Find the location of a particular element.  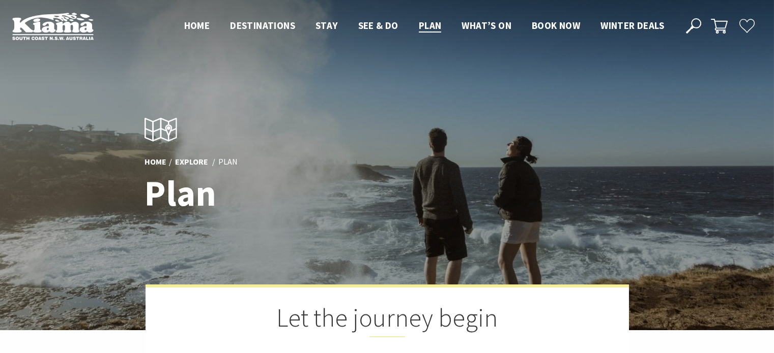

span: Plan is located at coordinates (430, 25).